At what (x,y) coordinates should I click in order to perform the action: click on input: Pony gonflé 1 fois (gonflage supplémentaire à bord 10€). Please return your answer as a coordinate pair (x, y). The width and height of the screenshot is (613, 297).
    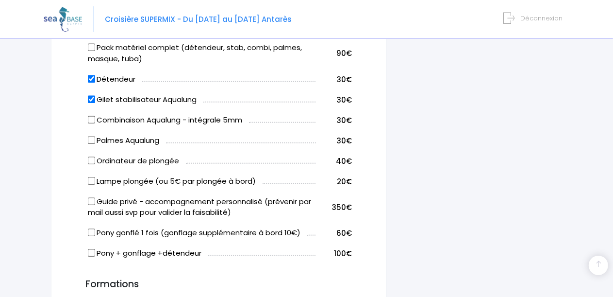
    Looking at the image, I should click on (91, 232).